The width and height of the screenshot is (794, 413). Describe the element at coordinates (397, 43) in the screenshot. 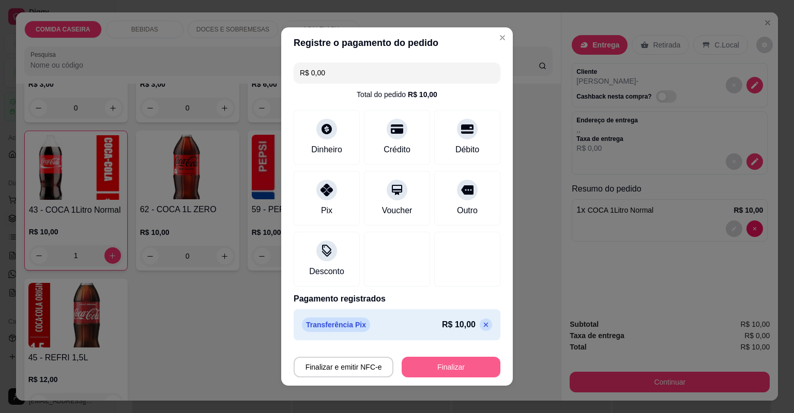

I see `header: Registre o pagamento do pedido` at that location.